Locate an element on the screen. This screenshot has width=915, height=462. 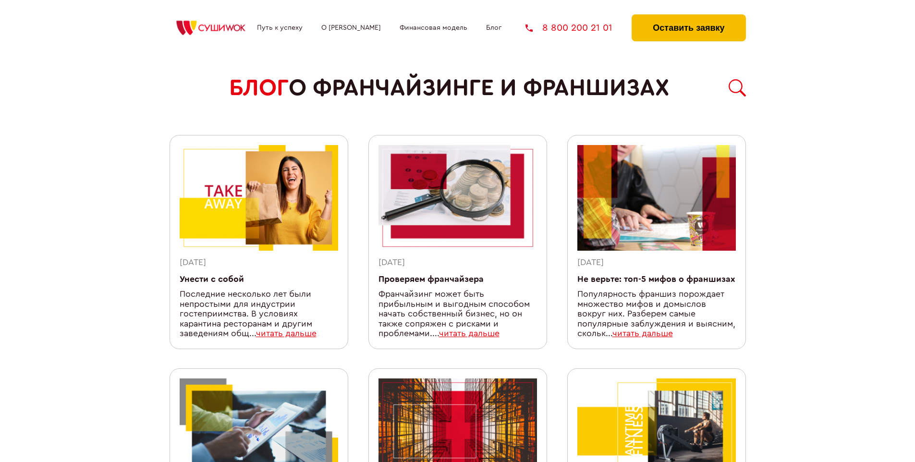
div: Последние несколько лет были непростыми для индустрии гостеприимства. В условиях карантина рестор... is located at coordinates (259, 314).